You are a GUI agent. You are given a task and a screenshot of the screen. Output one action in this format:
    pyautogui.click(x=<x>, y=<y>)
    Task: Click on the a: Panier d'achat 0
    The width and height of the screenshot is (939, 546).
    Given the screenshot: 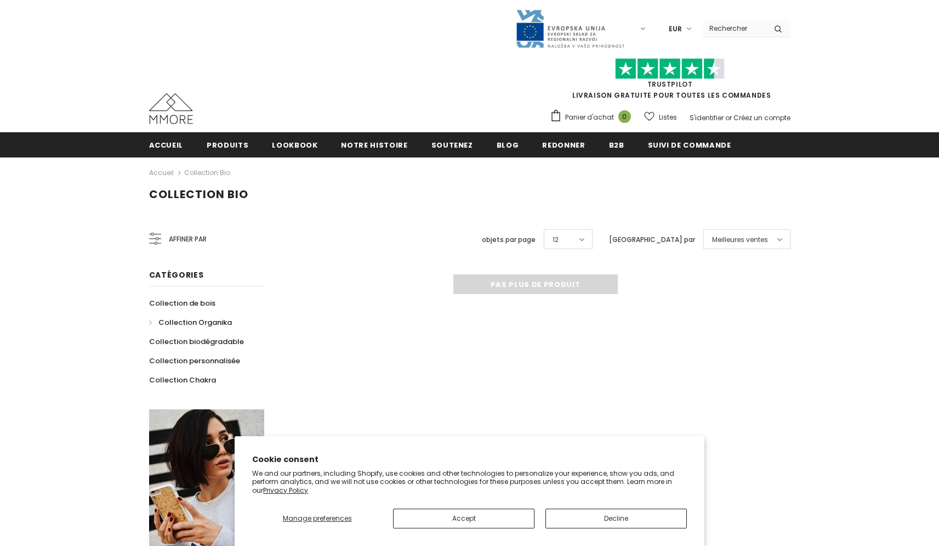 What is the action you would take?
    pyautogui.click(x=593, y=117)
    